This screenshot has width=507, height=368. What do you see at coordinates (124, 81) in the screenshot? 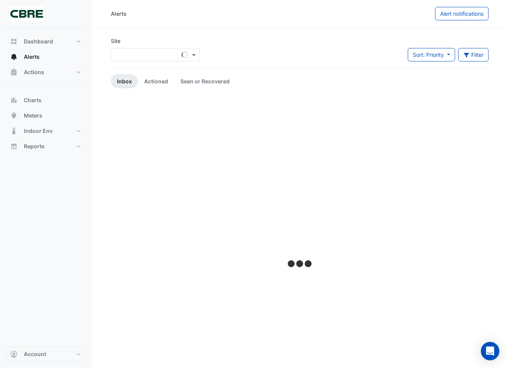
I see `a: Inbox` at bounding box center [124, 81].